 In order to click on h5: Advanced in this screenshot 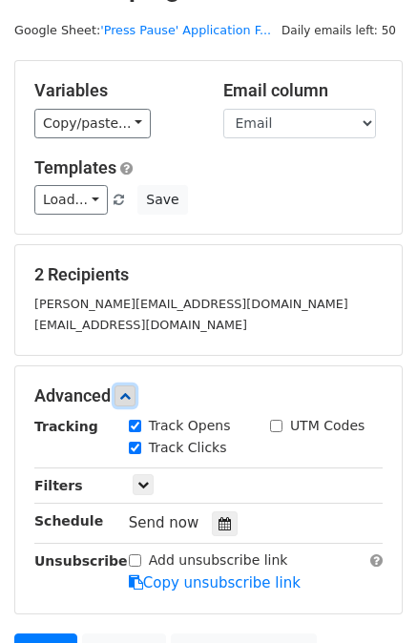, I will do `click(208, 396)`.